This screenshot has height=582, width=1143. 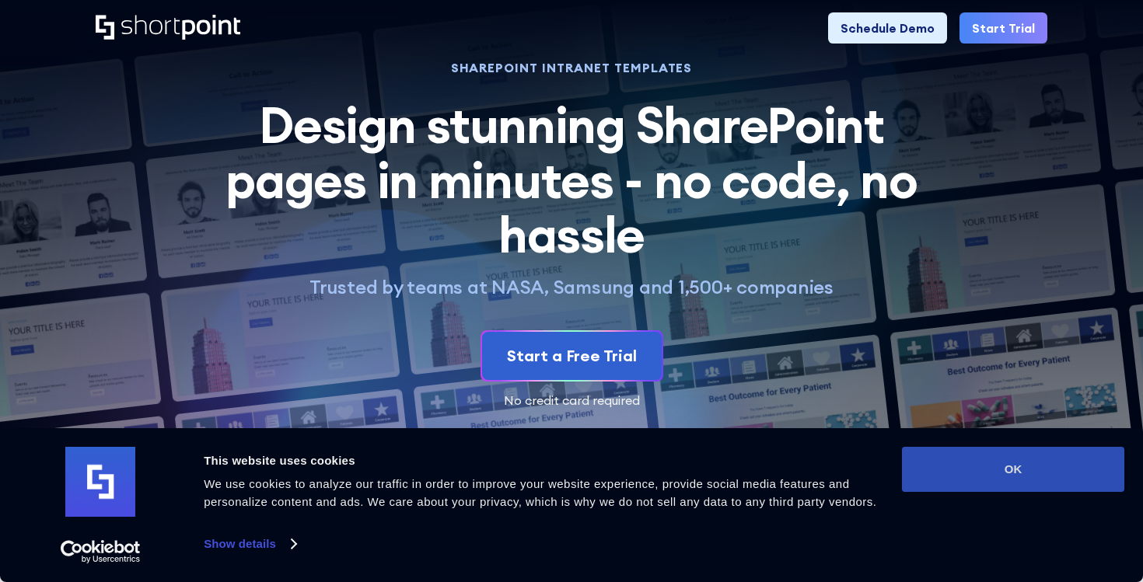 I want to click on div: No credit card required, so click(x=571, y=400).